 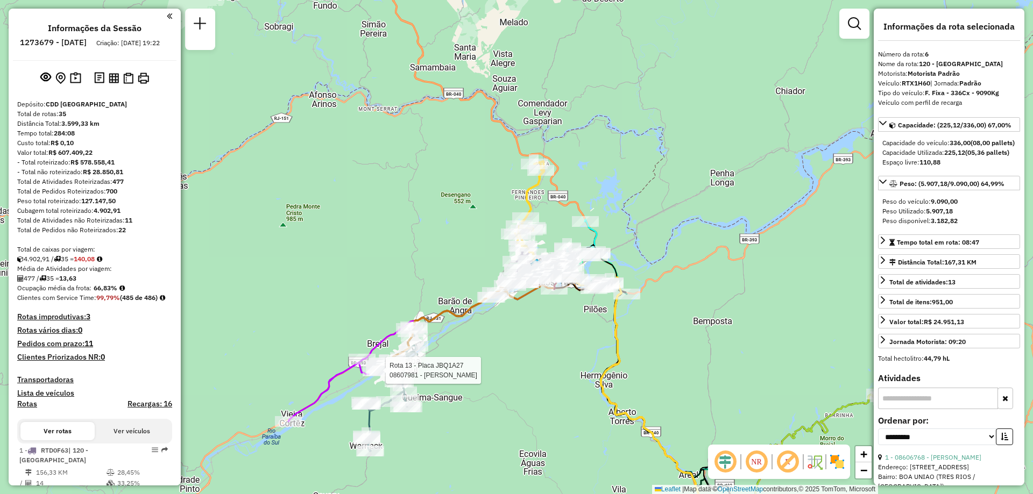 I want to click on a: Tempo total em rota: 08:47, so click(x=949, y=242).